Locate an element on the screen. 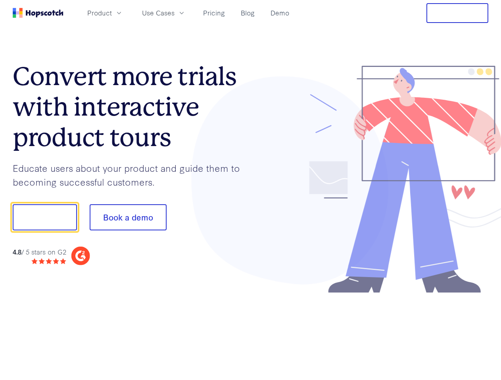 The width and height of the screenshot is (501, 380). a: Demo is located at coordinates (279, 13).